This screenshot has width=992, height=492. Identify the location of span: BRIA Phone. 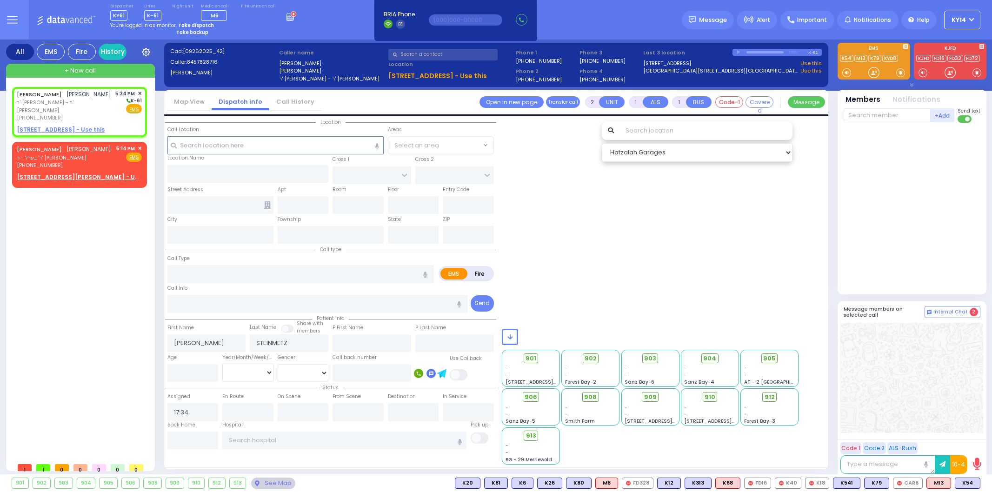
(399, 14).